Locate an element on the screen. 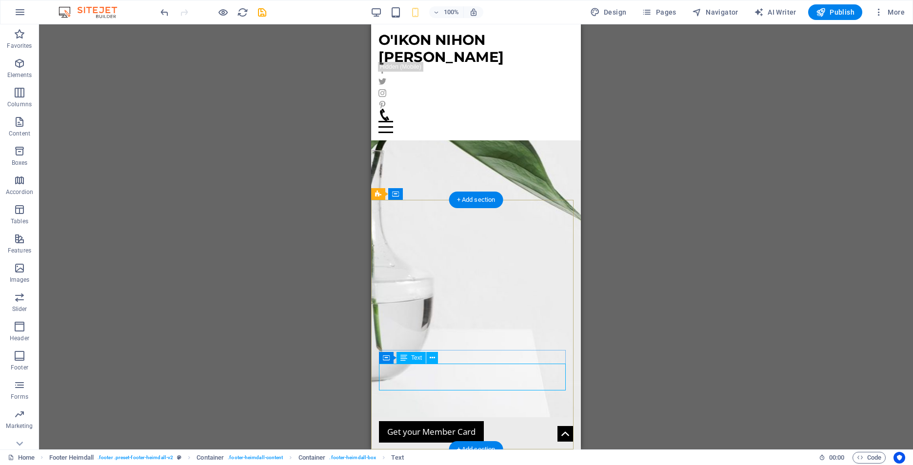 The height and width of the screenshot is (465, 913). button: Publish is located at coordinates (835, 12).